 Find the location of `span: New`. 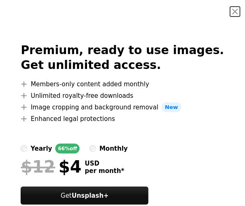

span: New is located at coordinates (171, 107).